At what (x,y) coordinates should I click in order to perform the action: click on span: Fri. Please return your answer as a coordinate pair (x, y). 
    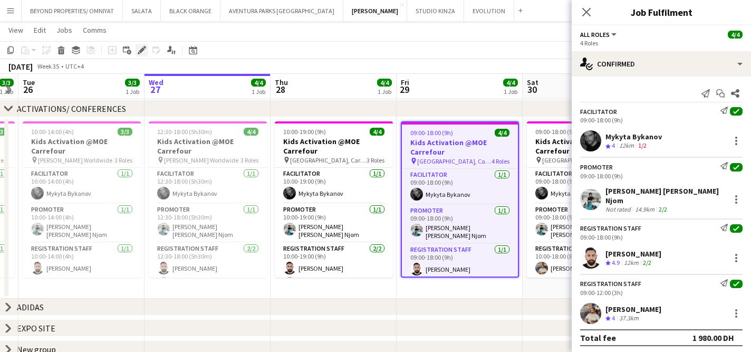
    Looking at the image, I should click on (405, 82).